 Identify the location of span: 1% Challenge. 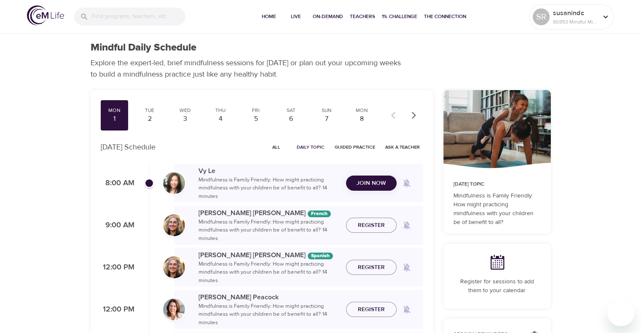
(400, 16).